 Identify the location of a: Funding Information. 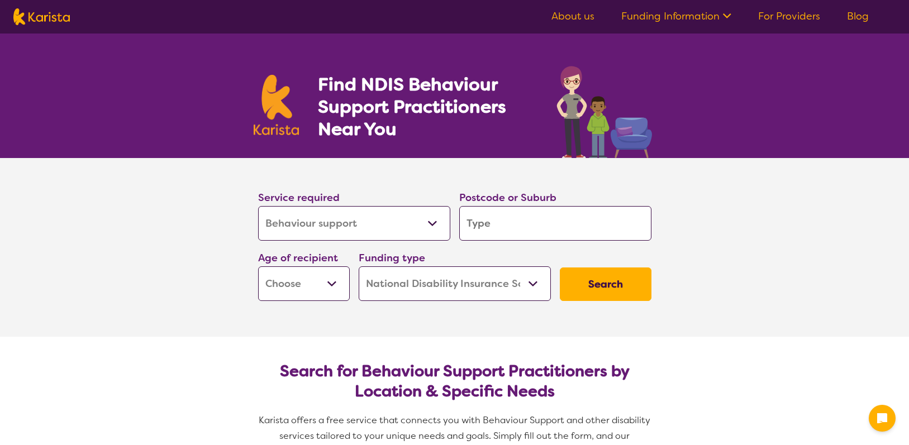
(676, 16).